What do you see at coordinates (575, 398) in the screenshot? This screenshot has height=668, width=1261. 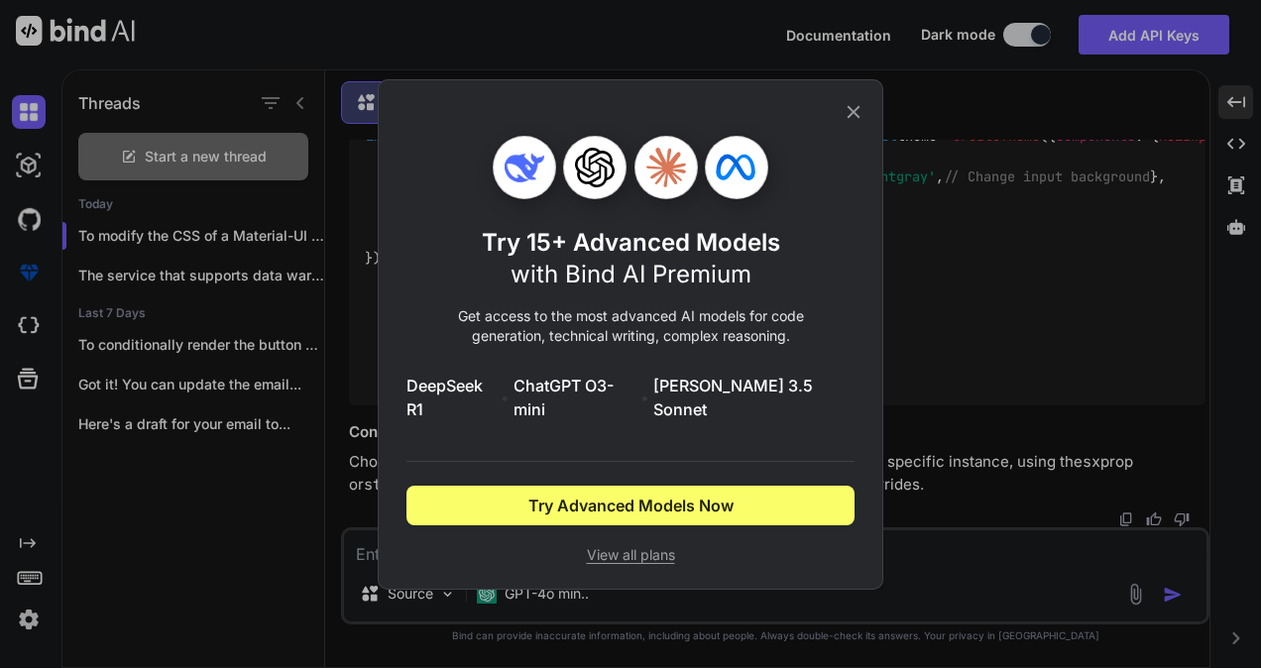 I see `span: ChatGPT O3-mini` at bounding box center [575, 398].